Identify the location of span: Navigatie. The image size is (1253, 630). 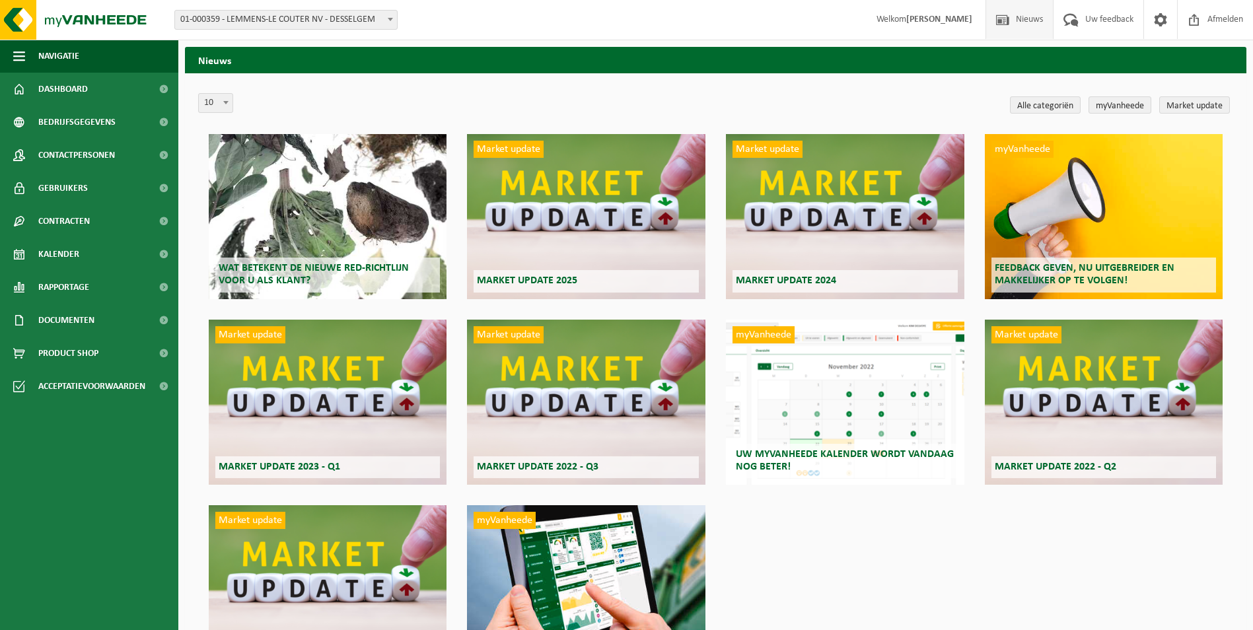
(59, 56).